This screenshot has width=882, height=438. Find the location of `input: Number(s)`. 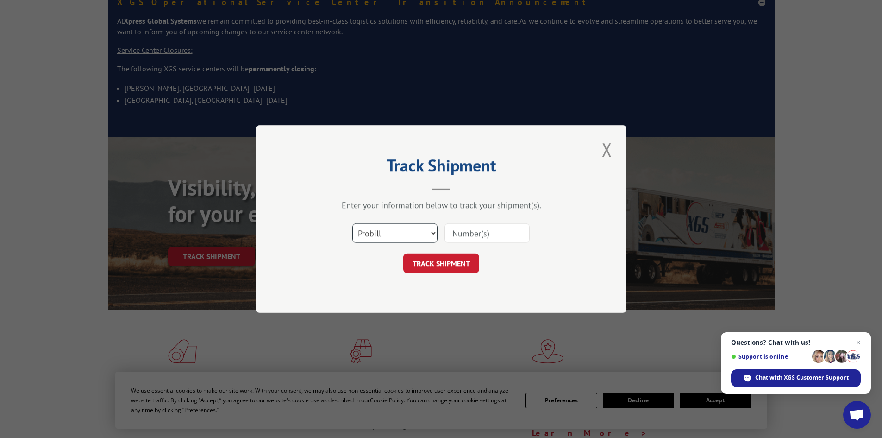

input: Number(s) is located at coordinates (487, 233).